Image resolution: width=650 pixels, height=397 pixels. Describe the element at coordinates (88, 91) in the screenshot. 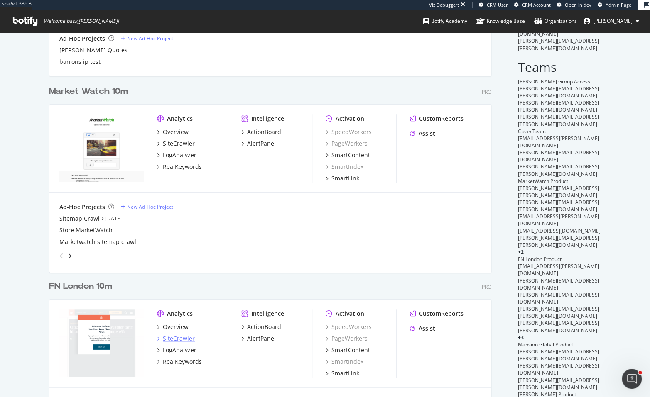

I see `div: Market Watch 10m` at that location.